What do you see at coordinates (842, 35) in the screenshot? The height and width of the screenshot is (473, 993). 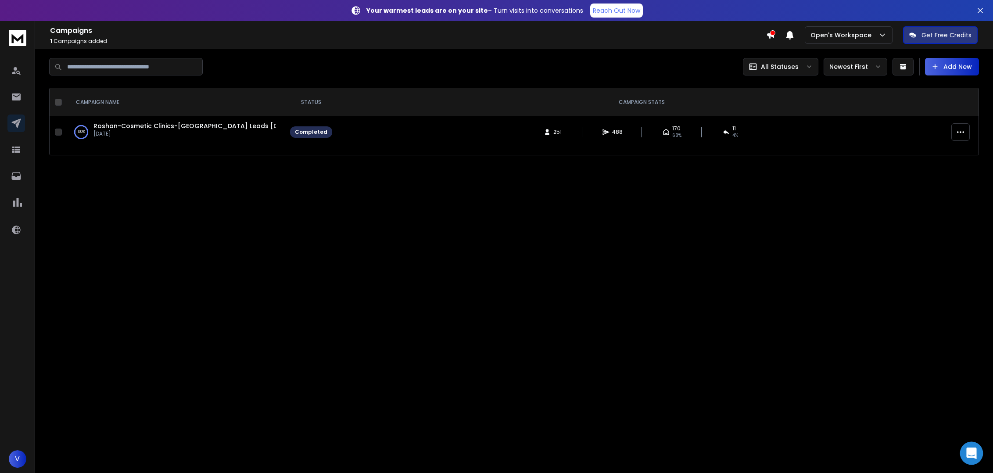 I see `p: Open's Workspace` at bounding box center [842, 35].